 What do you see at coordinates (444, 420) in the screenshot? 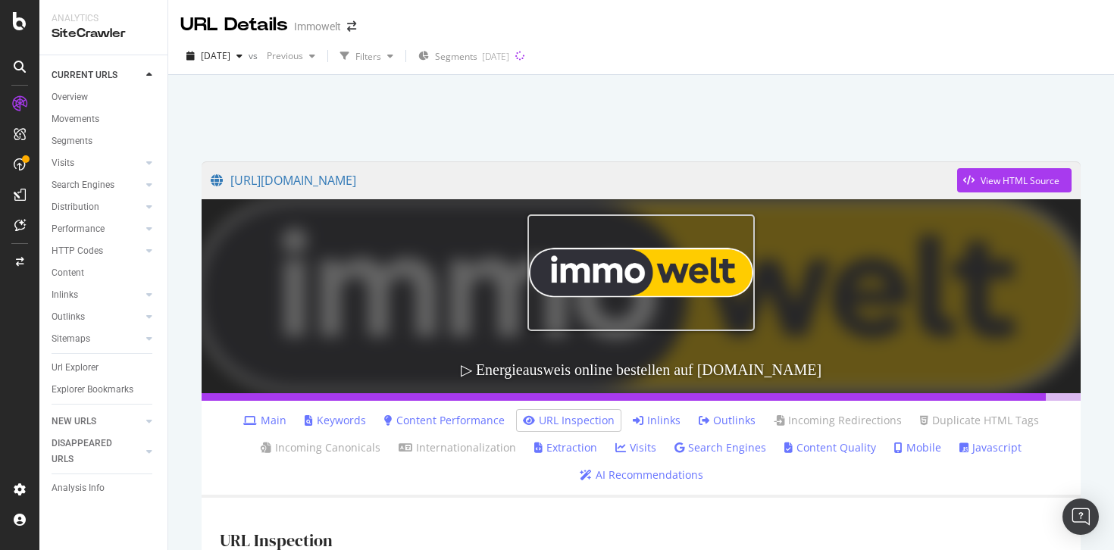
I see `a: Content Performance` at bounding box center [444, 420].